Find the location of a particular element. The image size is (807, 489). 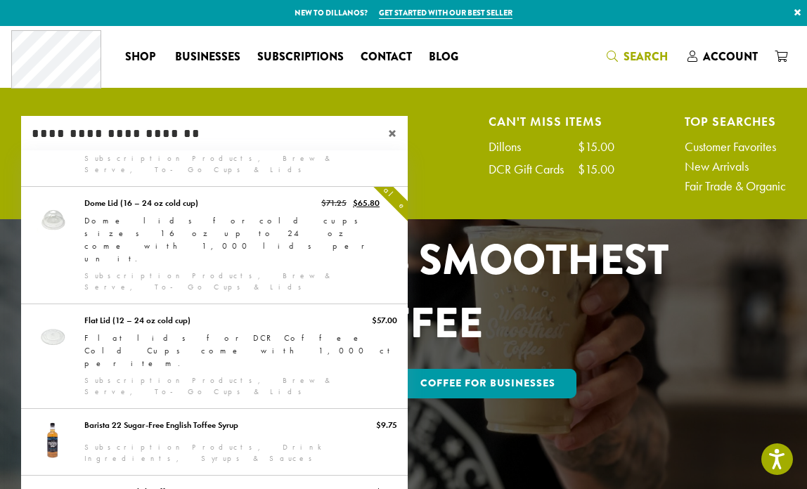

div: Dillons is located at coordinates (512, 147).